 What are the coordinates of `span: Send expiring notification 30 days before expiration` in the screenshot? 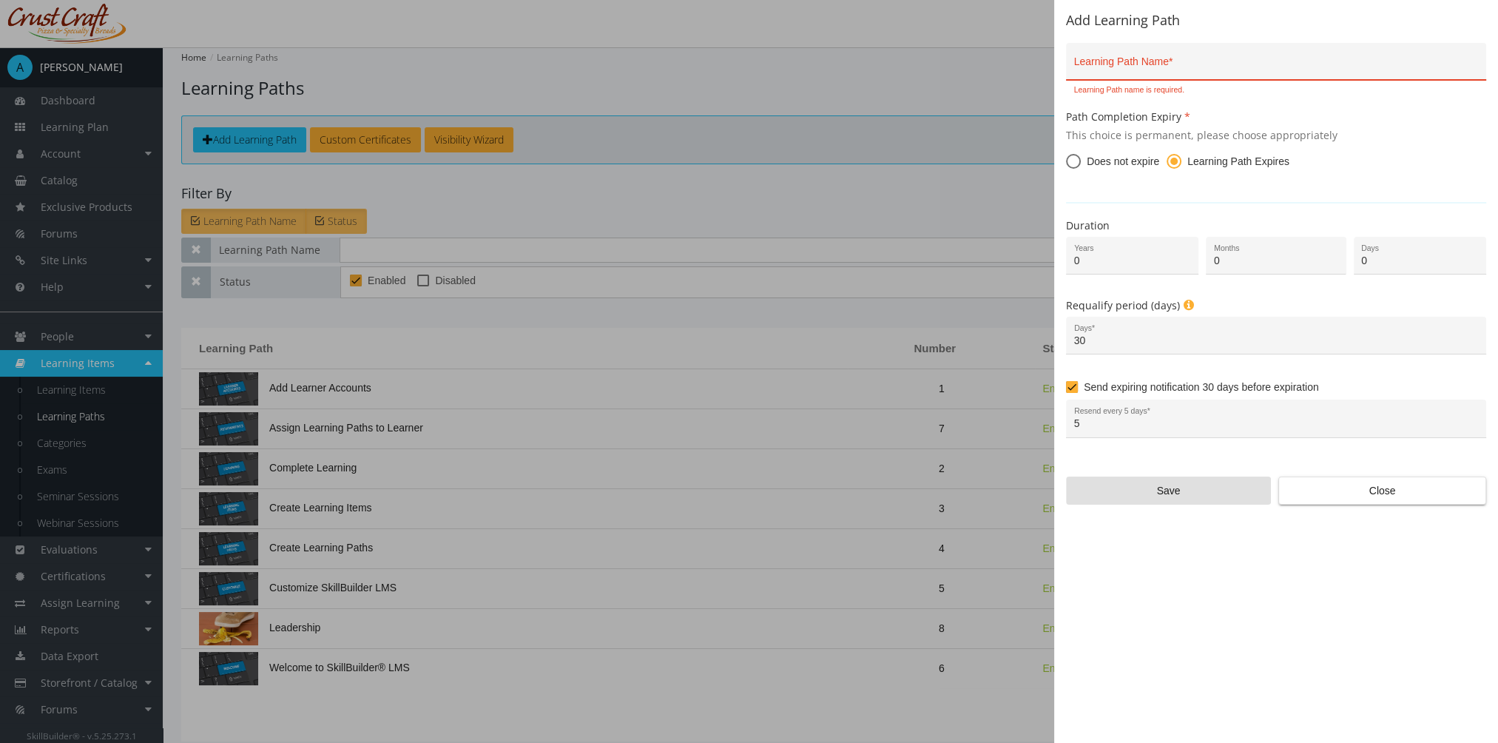 It's located at (1201, 387).